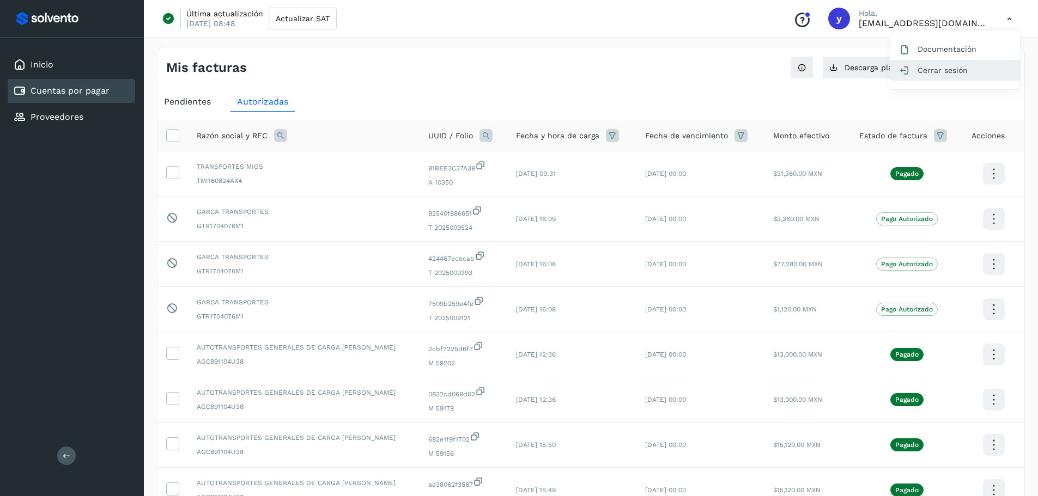 This screenshot has height=496, width=1038. Describe the element at coordinates (71, 65) in the screenshot. I see `div: Inicio` at that location.